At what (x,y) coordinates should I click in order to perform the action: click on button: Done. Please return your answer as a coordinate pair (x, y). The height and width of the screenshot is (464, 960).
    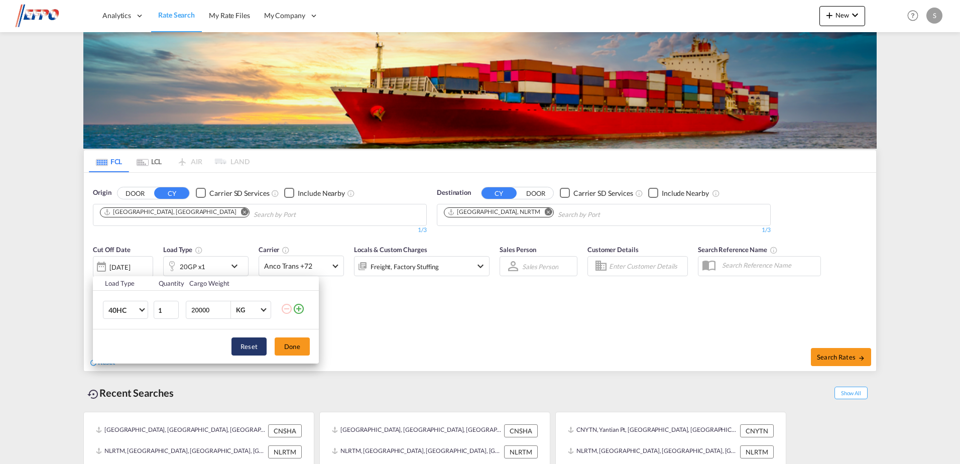
    Looking at the image, I should click on (292, 346).